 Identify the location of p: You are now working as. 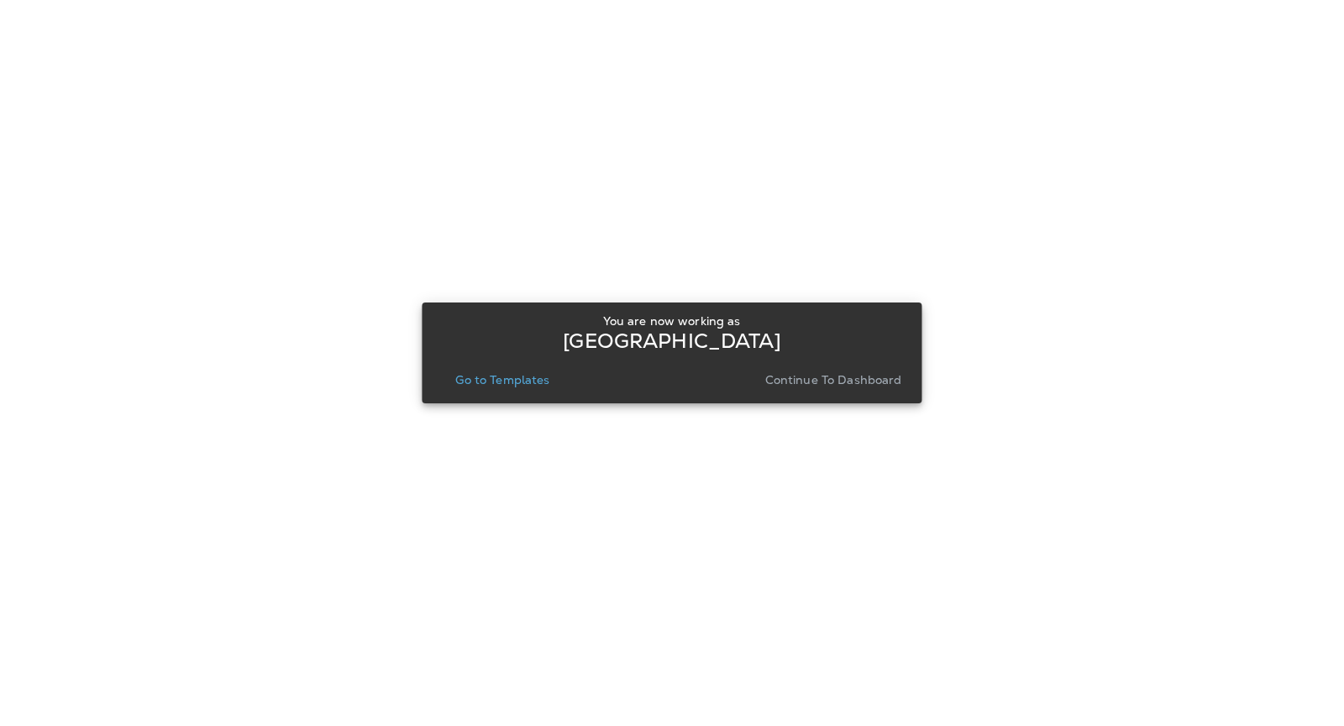
(671, 321).